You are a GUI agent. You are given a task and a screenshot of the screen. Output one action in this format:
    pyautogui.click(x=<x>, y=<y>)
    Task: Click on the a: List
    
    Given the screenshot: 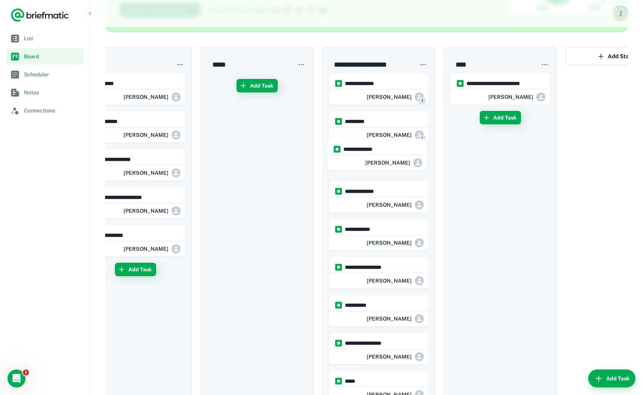 What is the action you would take?
    pyautogui.click(x=45, y=38)
    